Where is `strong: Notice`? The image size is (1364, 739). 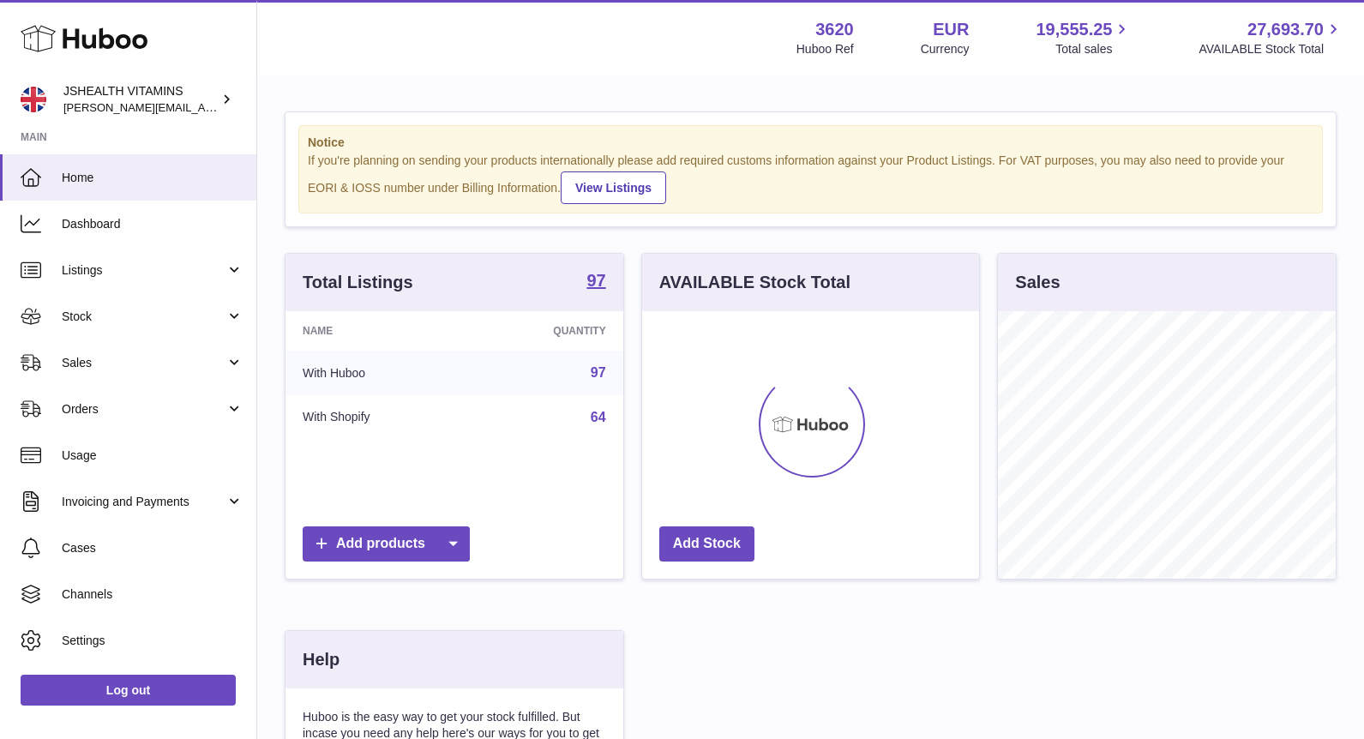
strong: Notice is located at coordinates (810, 142).